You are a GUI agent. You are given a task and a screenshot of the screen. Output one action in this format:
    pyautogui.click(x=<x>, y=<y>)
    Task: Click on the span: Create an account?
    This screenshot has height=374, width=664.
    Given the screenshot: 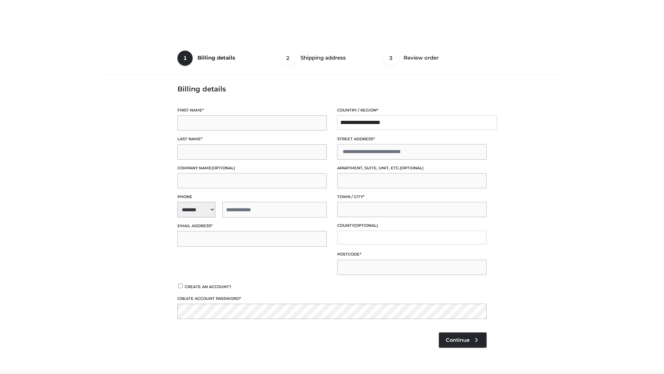 What is the action you would take?
    pyautogui.click(x=208, y=286)
    